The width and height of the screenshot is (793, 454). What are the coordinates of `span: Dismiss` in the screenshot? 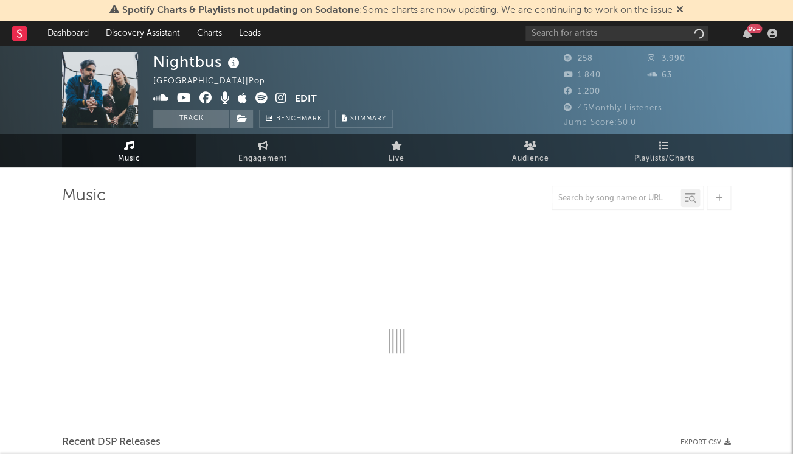 It's located at (680, 10).